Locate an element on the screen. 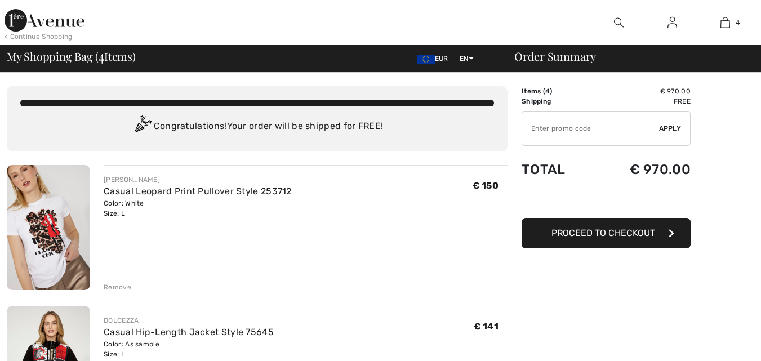 The width and height of the screenshot is (761, 361). div: Congratulations! Your order will be shipped for FREE! is located at coordinates (257, 127).